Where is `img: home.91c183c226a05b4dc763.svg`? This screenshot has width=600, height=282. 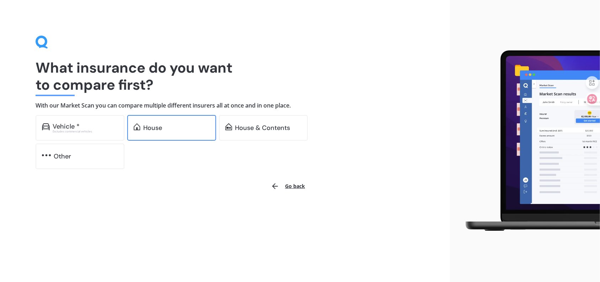 img: home.91c183c226a05b4dc763.svg is located at coordinates (137, 127).